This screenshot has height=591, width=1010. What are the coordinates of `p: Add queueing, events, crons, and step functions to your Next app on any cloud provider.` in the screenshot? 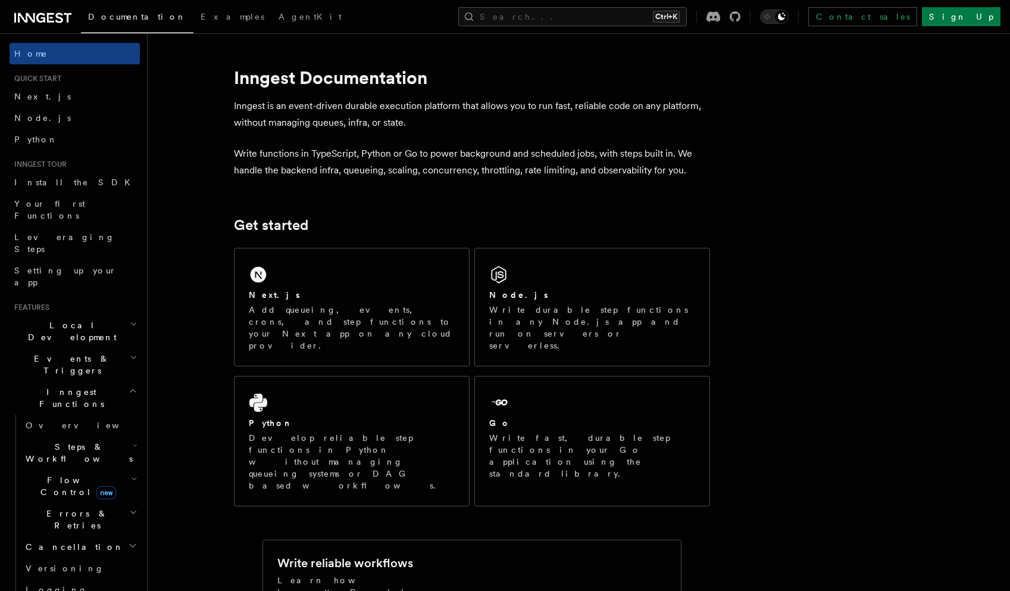 It's located at (352, 327).